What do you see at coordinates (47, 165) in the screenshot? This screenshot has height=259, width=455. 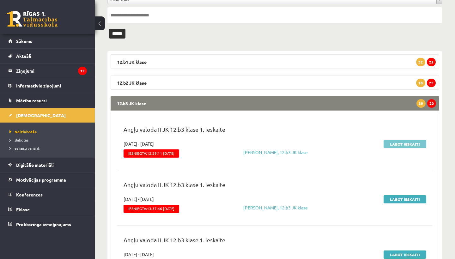 I see `a: Digitālie materiāli` at bounding box center [47, 165].